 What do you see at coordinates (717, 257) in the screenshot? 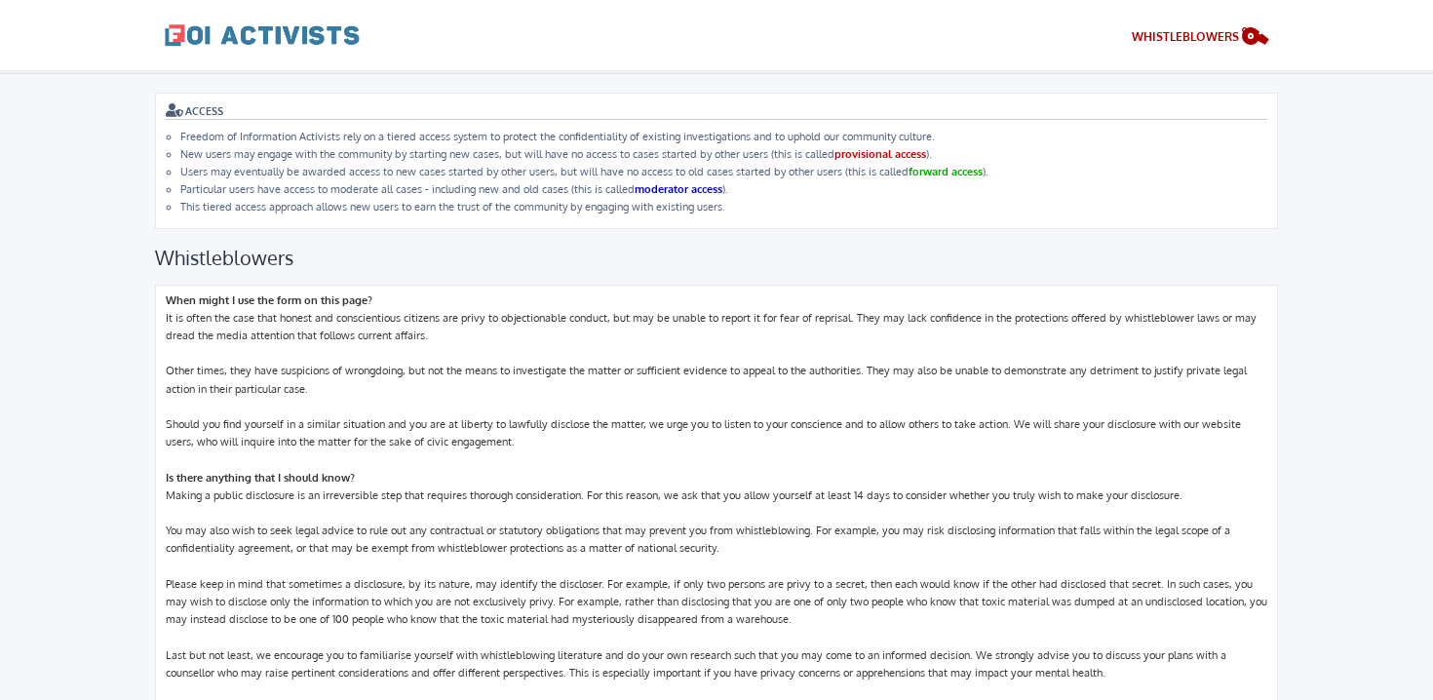
I see `h2: Whistleblowers` at bounding box center [717, 257].